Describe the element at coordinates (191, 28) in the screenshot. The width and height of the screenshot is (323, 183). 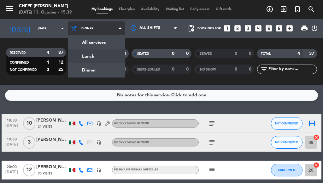
I see `span: pending_actions` at that location.